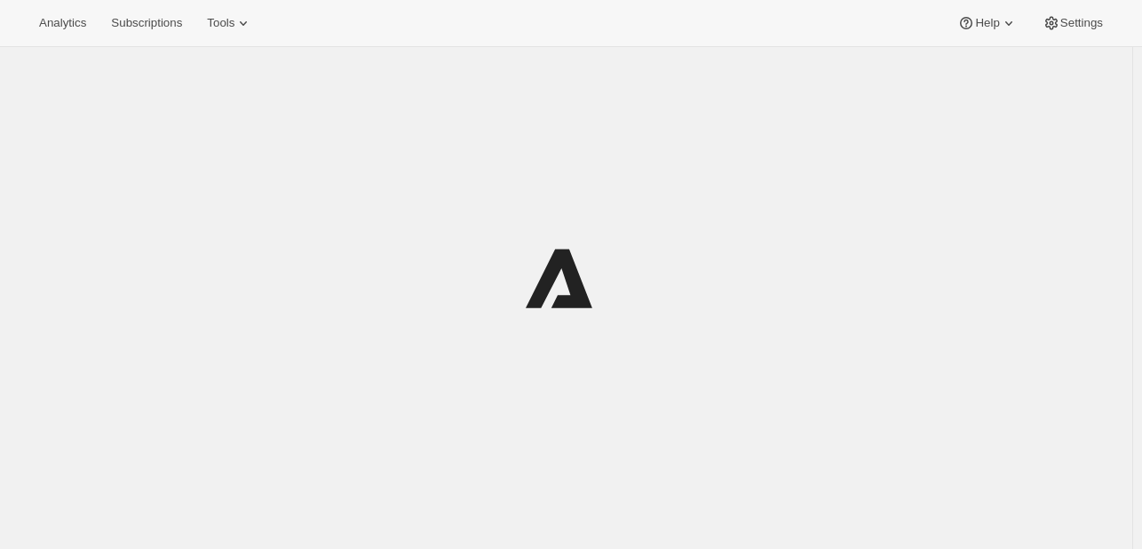 Image resolution: width=1142 pixels, height=549 pixels. I want to click on button: Subscriptions, so click(147, 23).